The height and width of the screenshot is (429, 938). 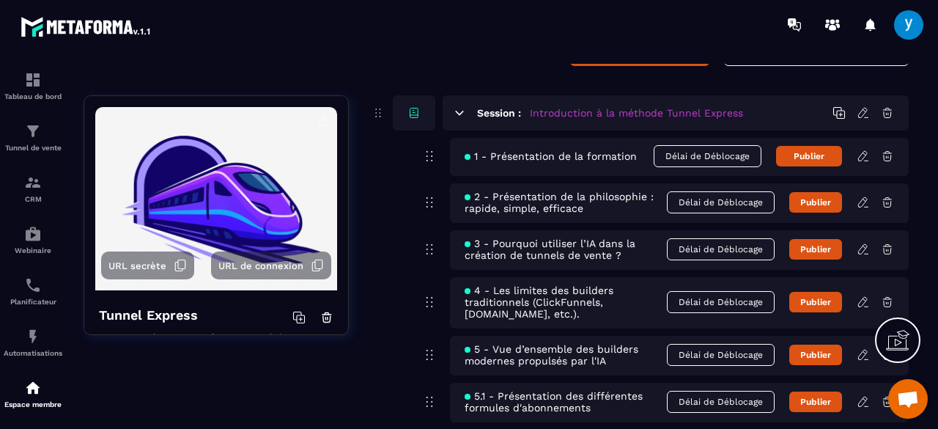 What do you see at coordinates (33, 250) in the screenshot?
I see `p: Webinaire` at bounding box center [33, 250].